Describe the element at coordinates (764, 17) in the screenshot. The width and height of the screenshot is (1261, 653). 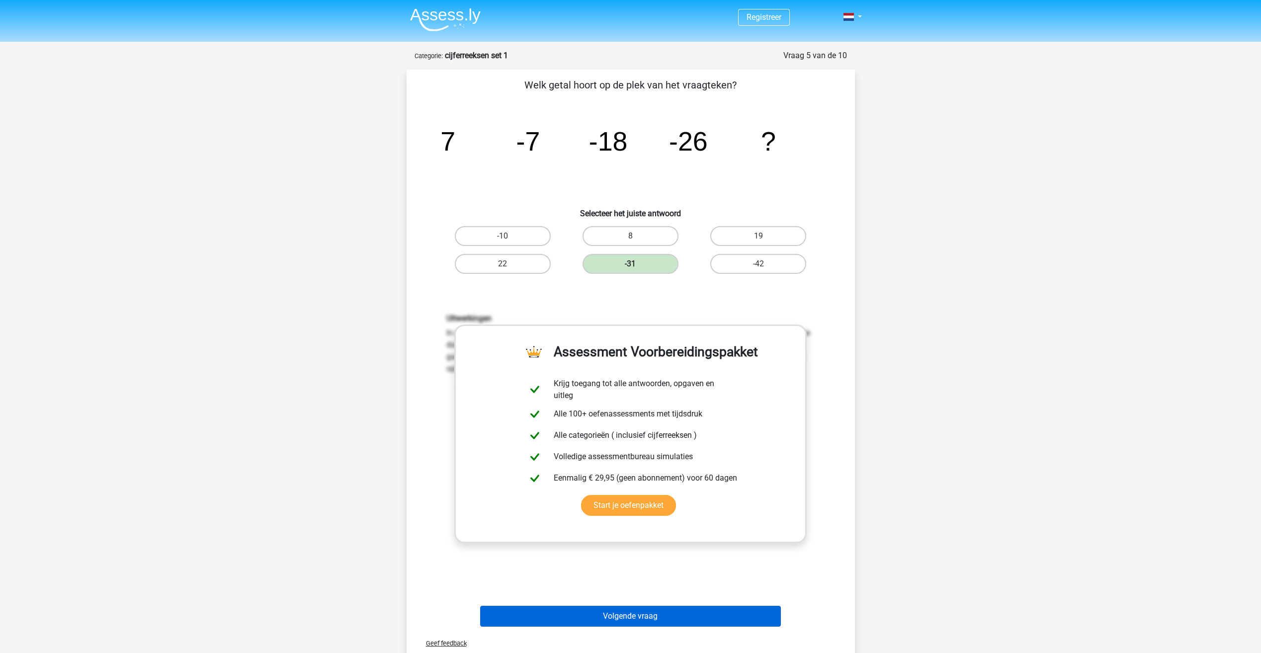
I see `a: Registreer` at that location.